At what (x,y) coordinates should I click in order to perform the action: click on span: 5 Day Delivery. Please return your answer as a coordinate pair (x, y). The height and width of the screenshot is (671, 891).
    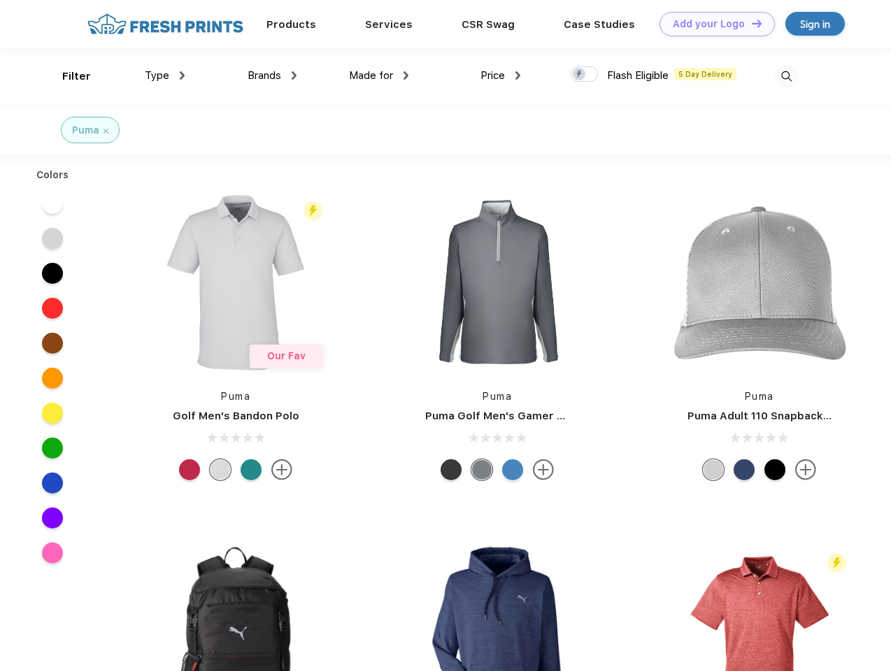
    Looking at the image, I should click on (705, 74).